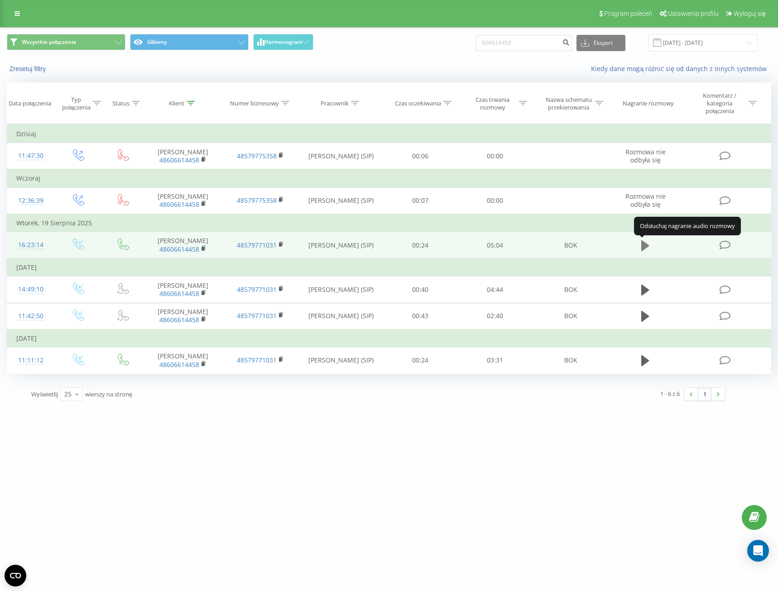  Describe the element at coordinates (568, 104) in the screenshot. I see `div: Nazwa schematu przekierowania` at that location.